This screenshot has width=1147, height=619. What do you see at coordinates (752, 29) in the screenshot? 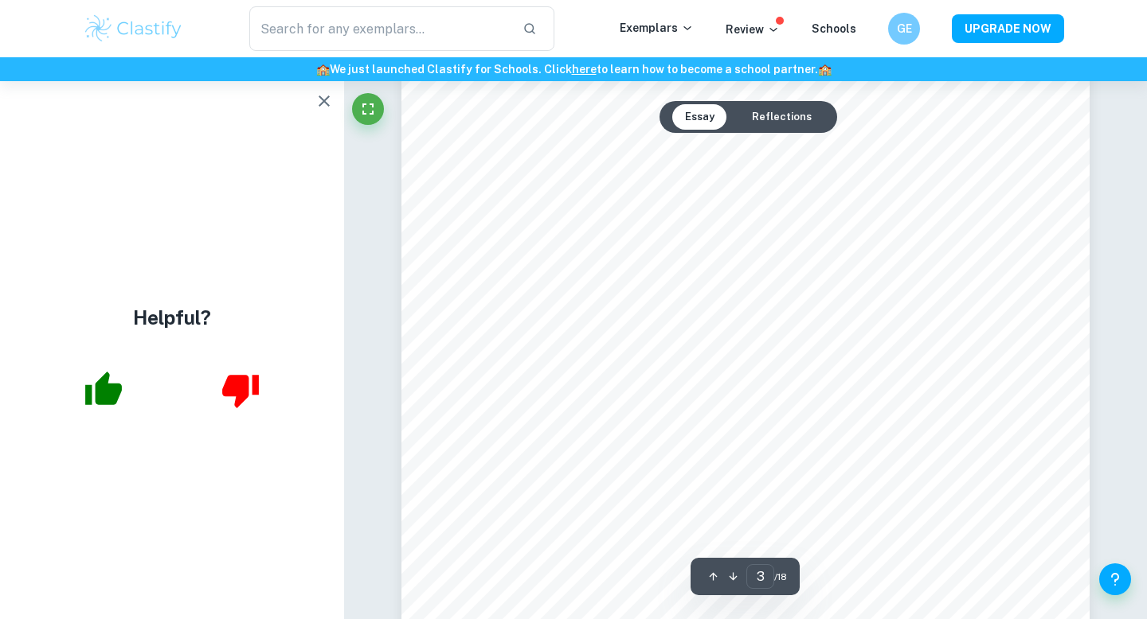
I see `p: Review` at bounding box center [752, 29].